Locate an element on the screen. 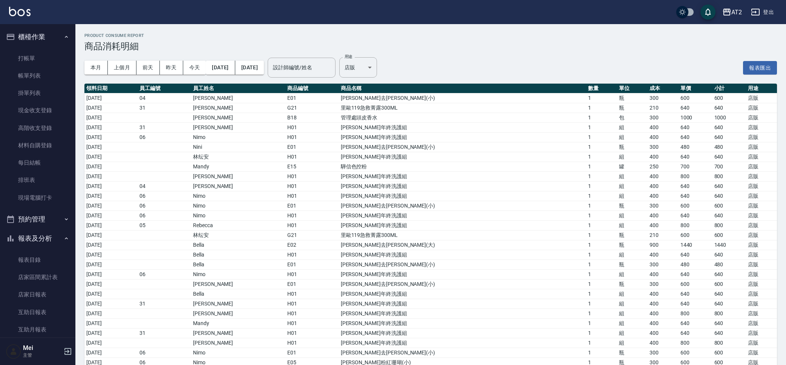  td: Rebecca is located at coordinates (238, 225).